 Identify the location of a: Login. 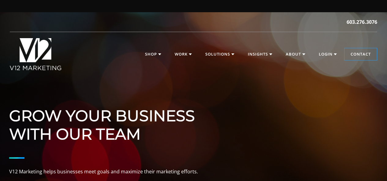
(328, 54).